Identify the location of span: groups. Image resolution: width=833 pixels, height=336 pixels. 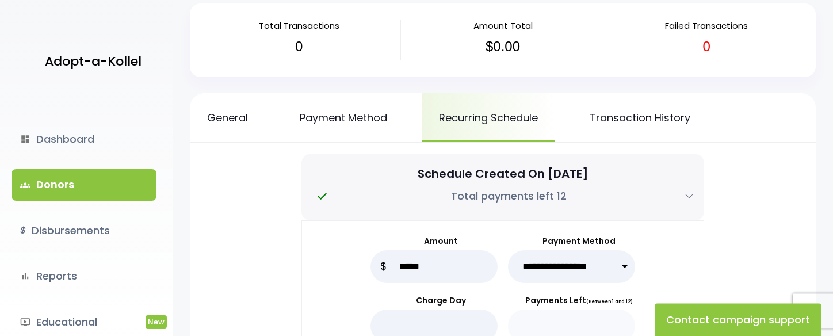
(25, 185).